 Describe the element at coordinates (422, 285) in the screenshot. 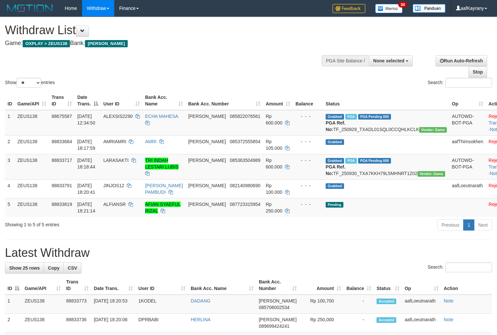

I see `th: Op: activate to sort column ascending` at that location.